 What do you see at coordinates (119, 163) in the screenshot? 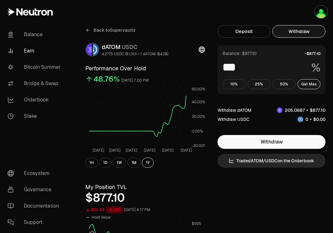
I see `button: 1W` at bounding box center [119, 163].